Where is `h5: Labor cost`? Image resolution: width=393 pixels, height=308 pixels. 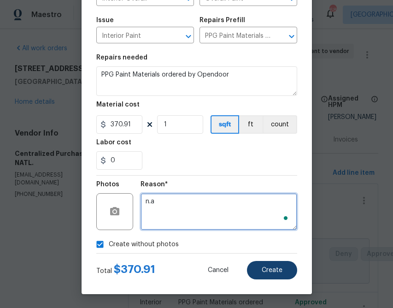 h5: Labor cost is located at coordinates (114, 142).